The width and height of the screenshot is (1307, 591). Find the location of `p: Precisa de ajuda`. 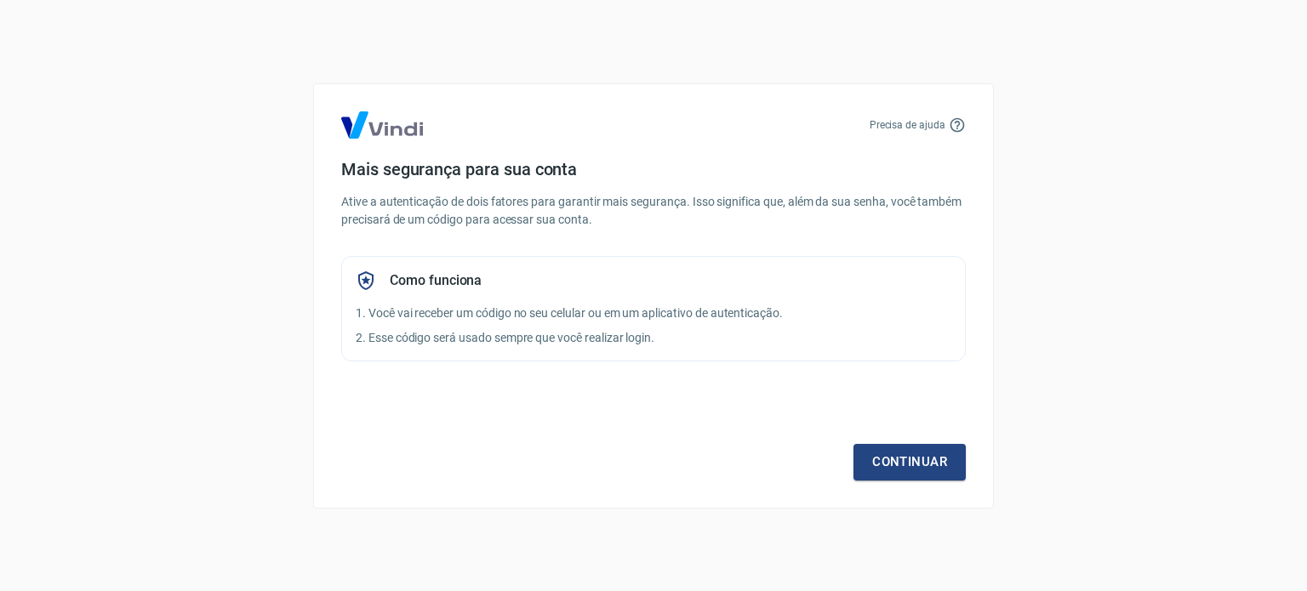

p: Precisa de ajuda is located at coordinates (907, 125).